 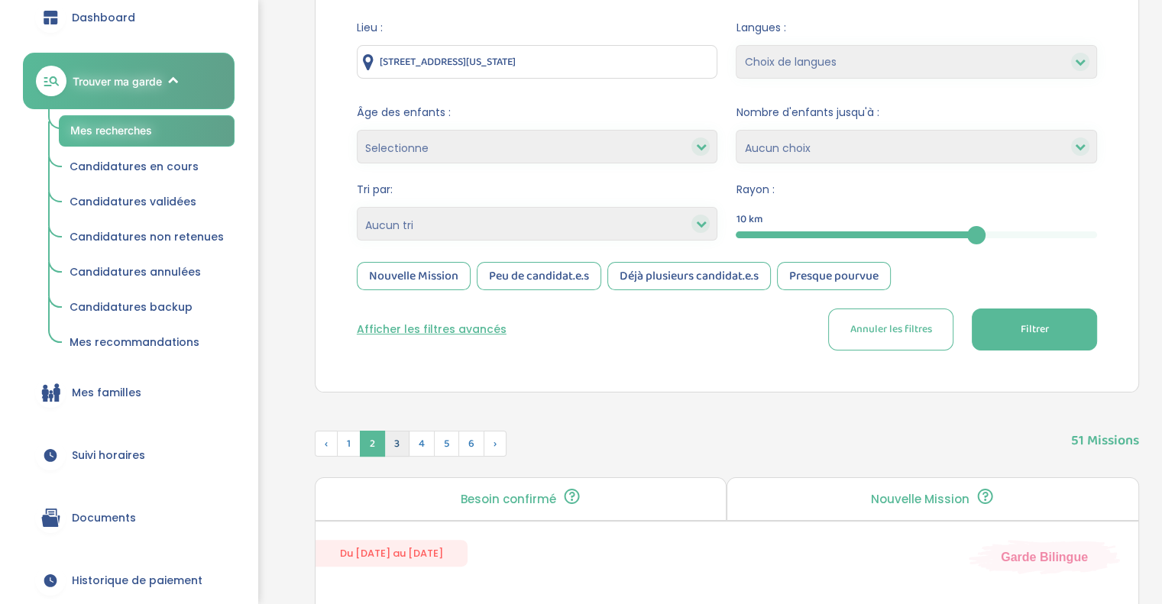 What do you see at coordinates (109, 455) in the screenshot?
I see `span: Suivi horaires` at bounding box center [109, 455].